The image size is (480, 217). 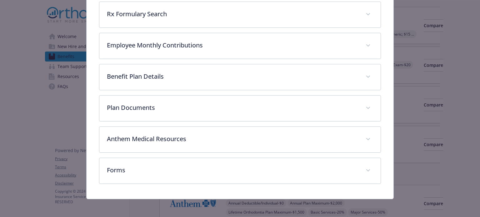 I want to click on div: Anthem Medical Resources, so click(x=240, y=140).